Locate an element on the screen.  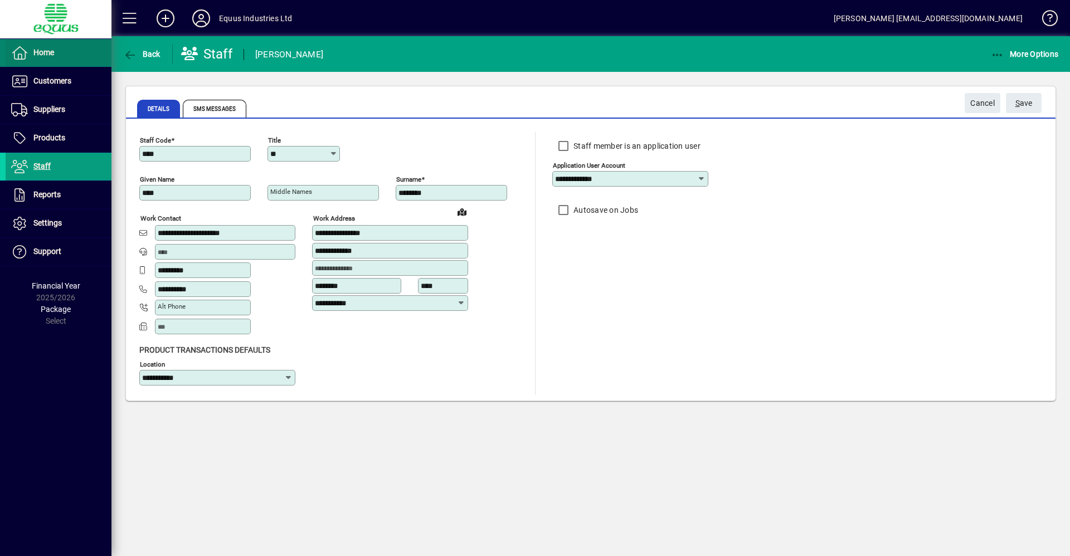
mat-label: Alt Phone is located at coordinates (172, 307).